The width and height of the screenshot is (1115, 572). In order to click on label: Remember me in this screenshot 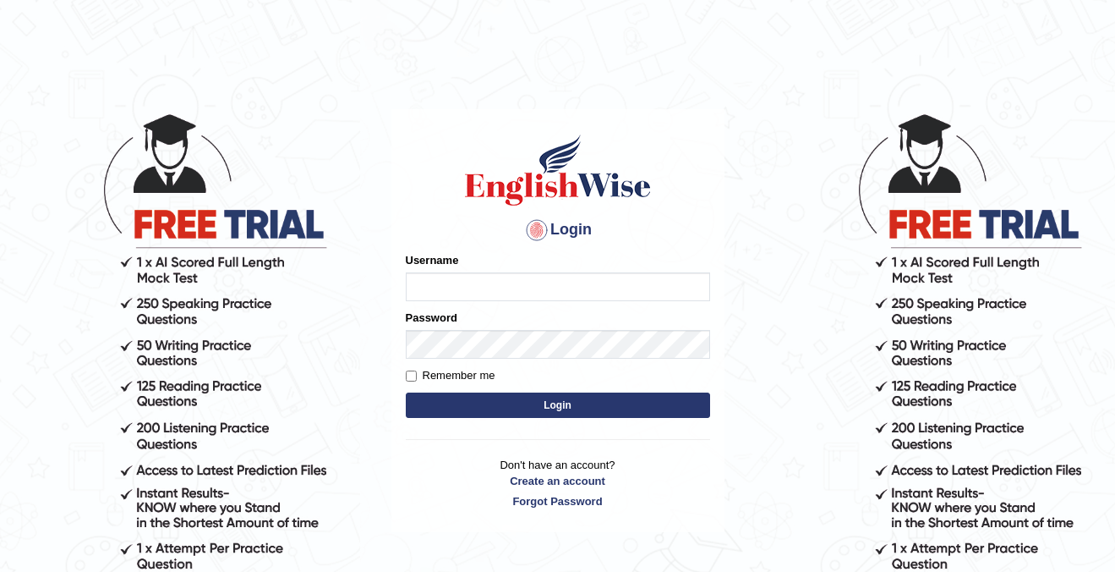, I will do `click(451, 375)`.